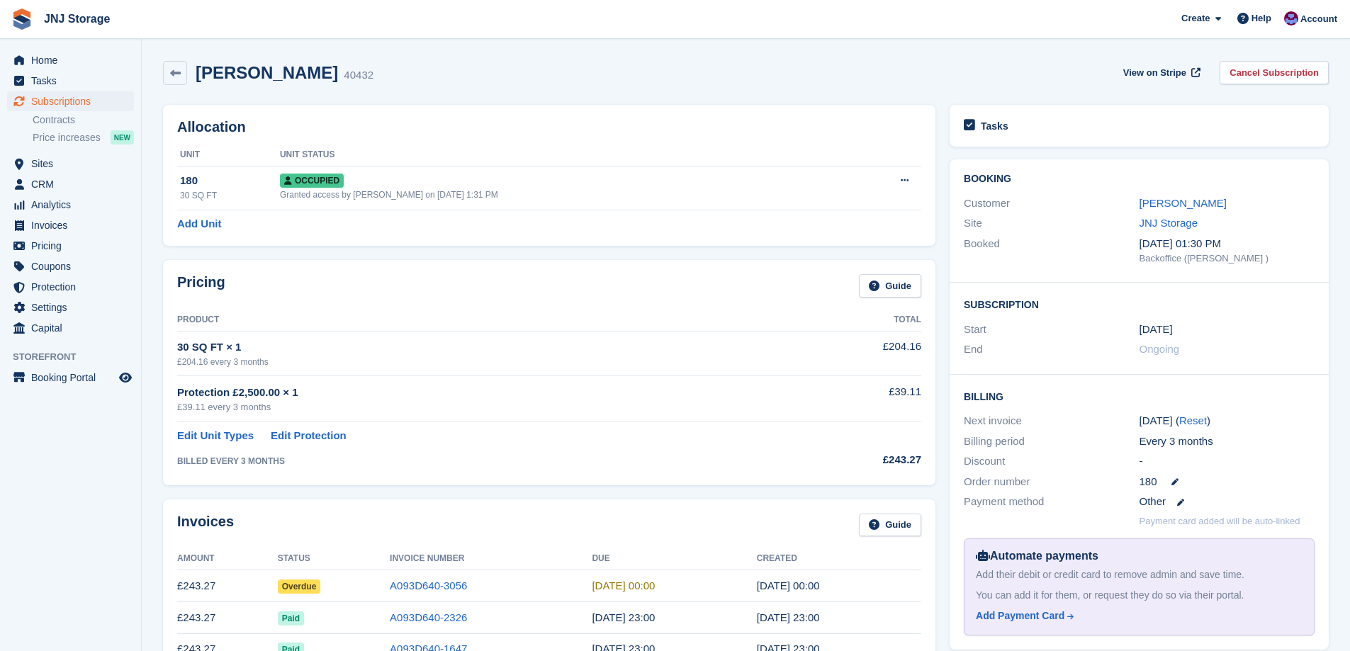  Describe the element at coordinates (491, 559) in the screenshot. I see `th: Invoice Number` at that location.